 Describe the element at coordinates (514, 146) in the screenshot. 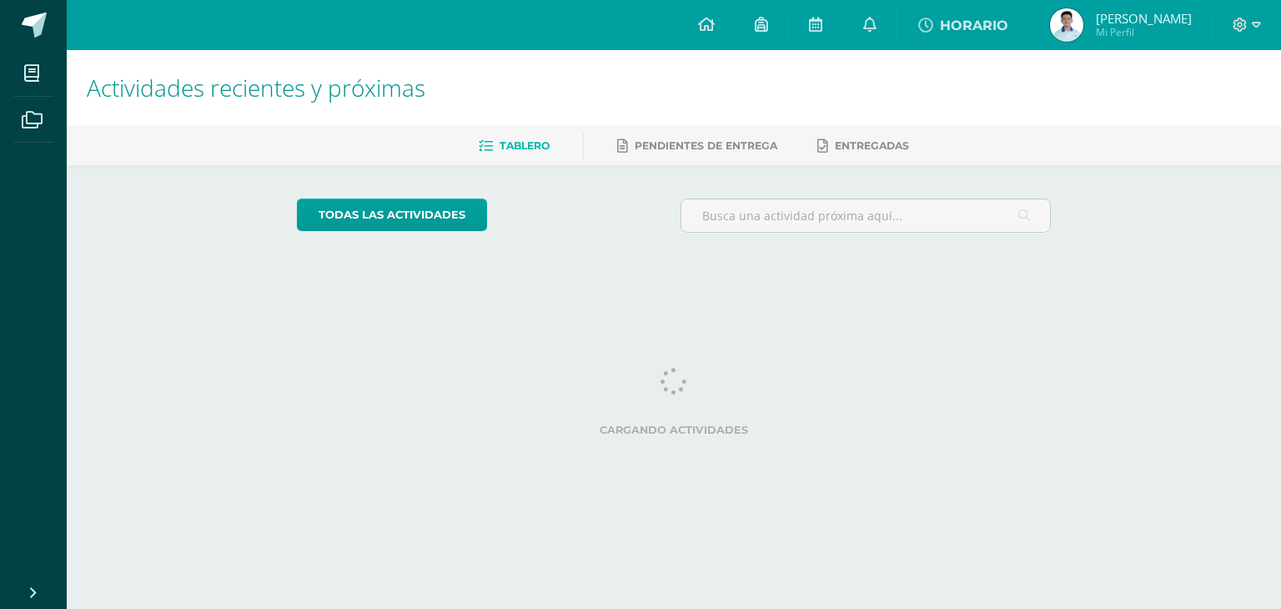

I see `a: Tablero` at that location.